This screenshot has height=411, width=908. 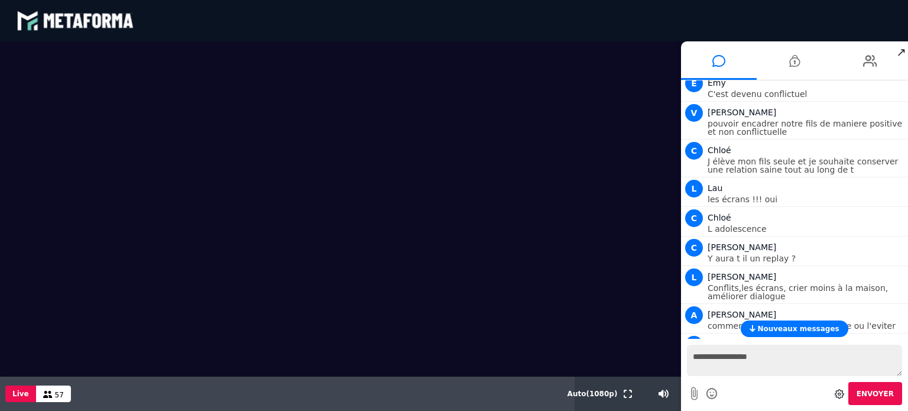 What do you see at coordinates (21, 394) in the screenshot?
I see `button: Live` at bounding box center [21, 394].